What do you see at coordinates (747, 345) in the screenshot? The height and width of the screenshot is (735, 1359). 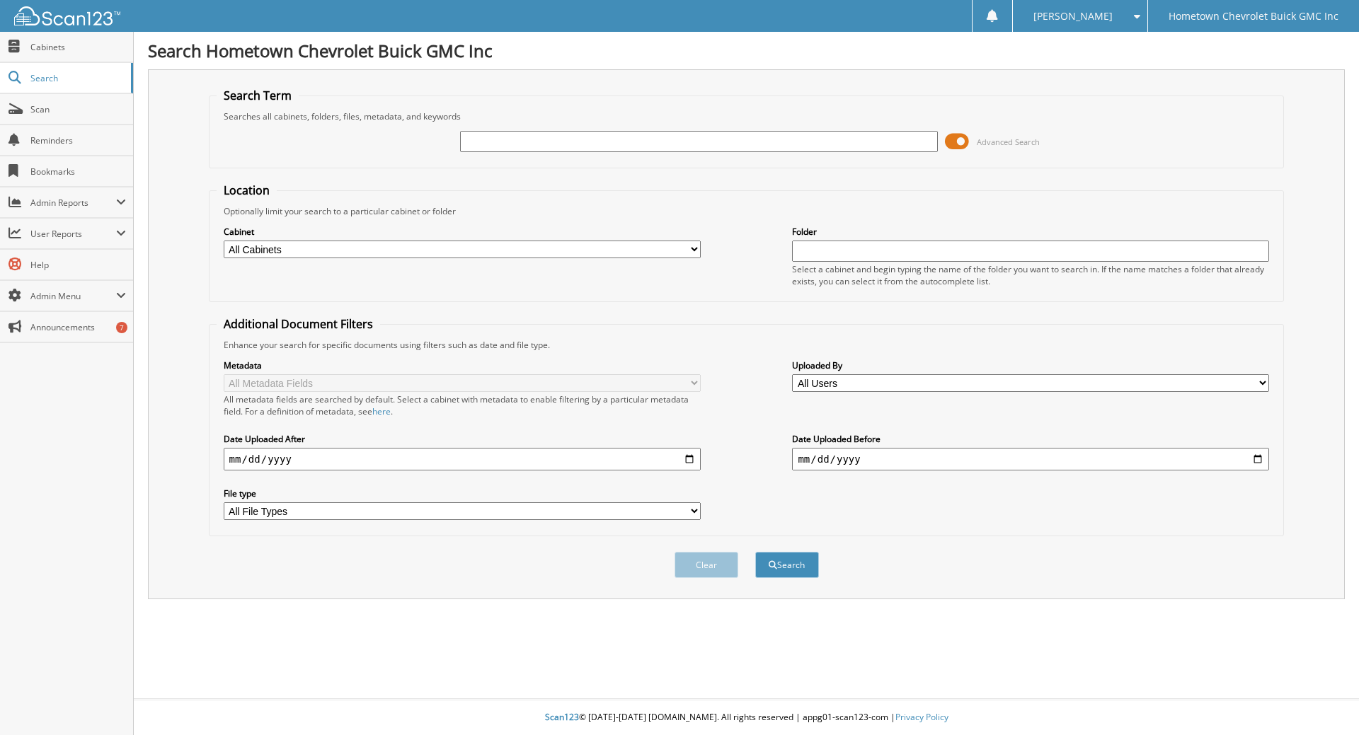 I see `div: Enhance your search for specific documents using filters such as date and file type.` at bounding box center [747, 345].